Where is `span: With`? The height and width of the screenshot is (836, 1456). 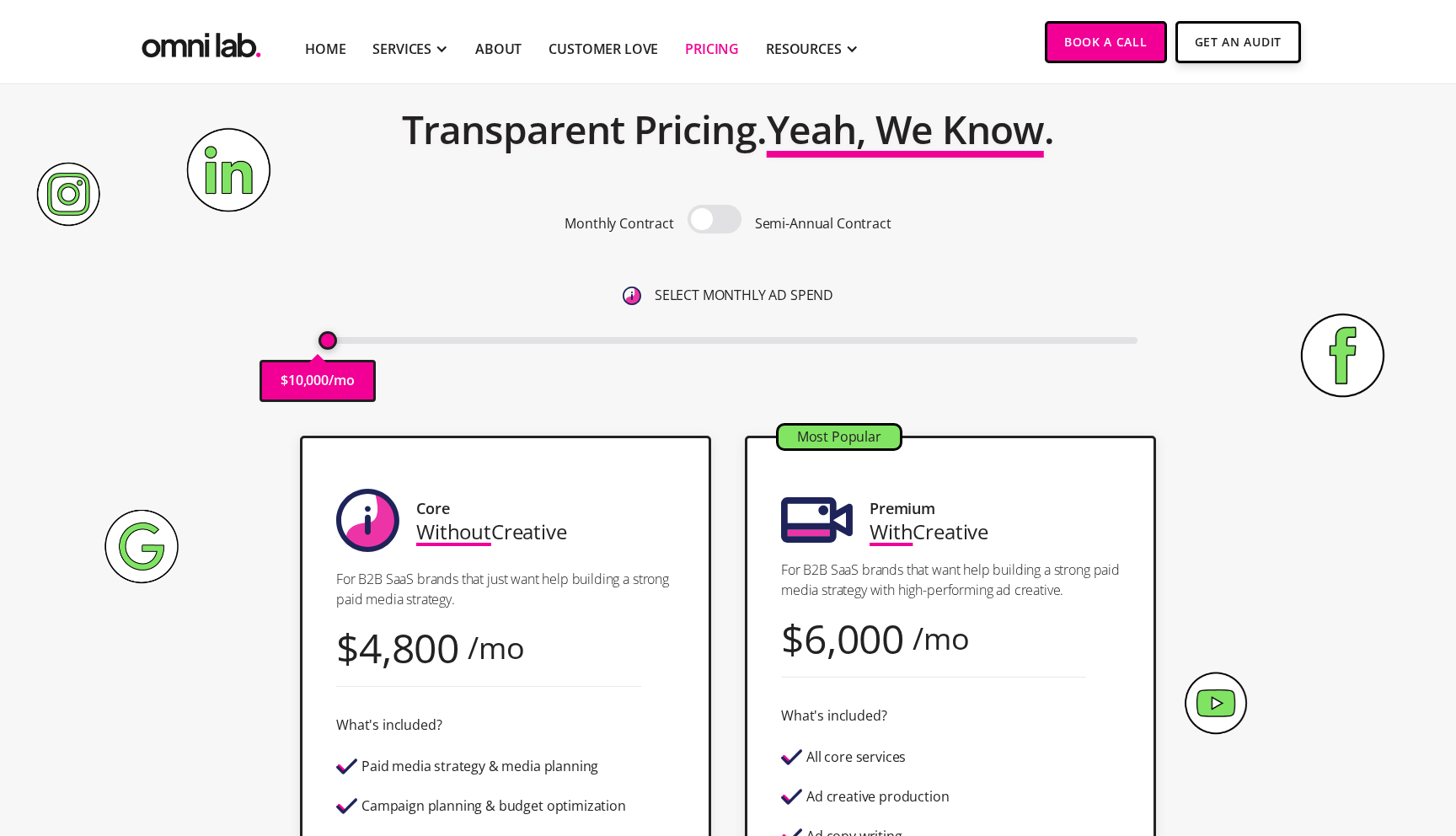
span: With is located at coordinates (891, 531).